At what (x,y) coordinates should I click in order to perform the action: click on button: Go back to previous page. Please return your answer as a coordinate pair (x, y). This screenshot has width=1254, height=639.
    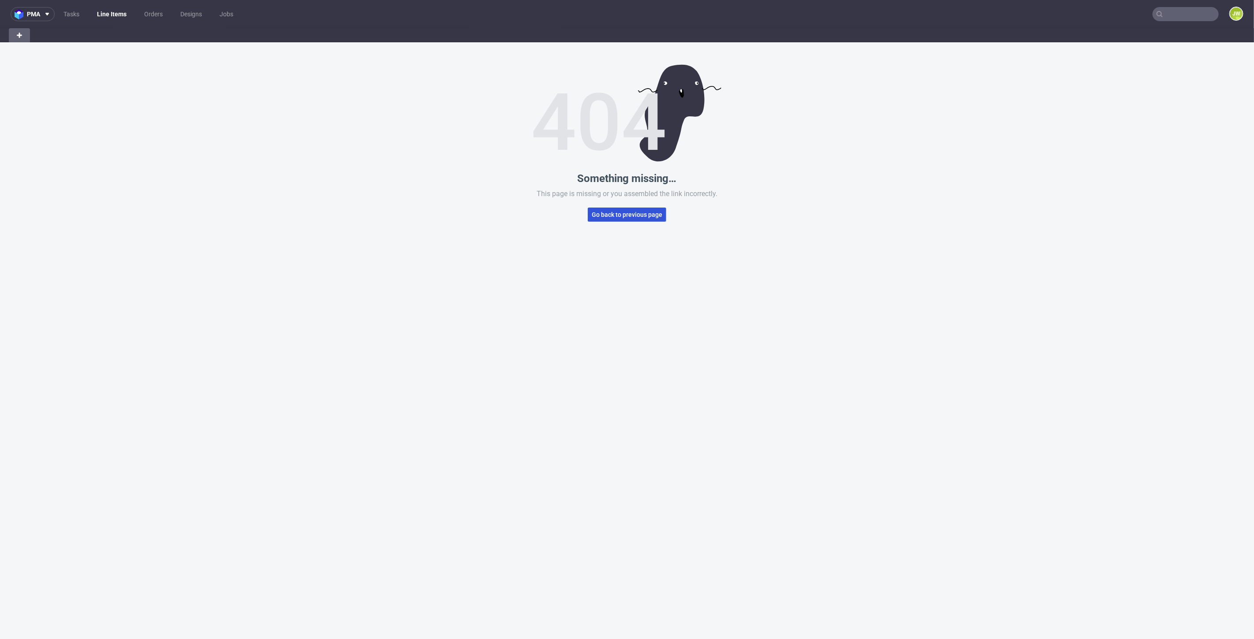
    Looking at the image, I should click on (627, 215).